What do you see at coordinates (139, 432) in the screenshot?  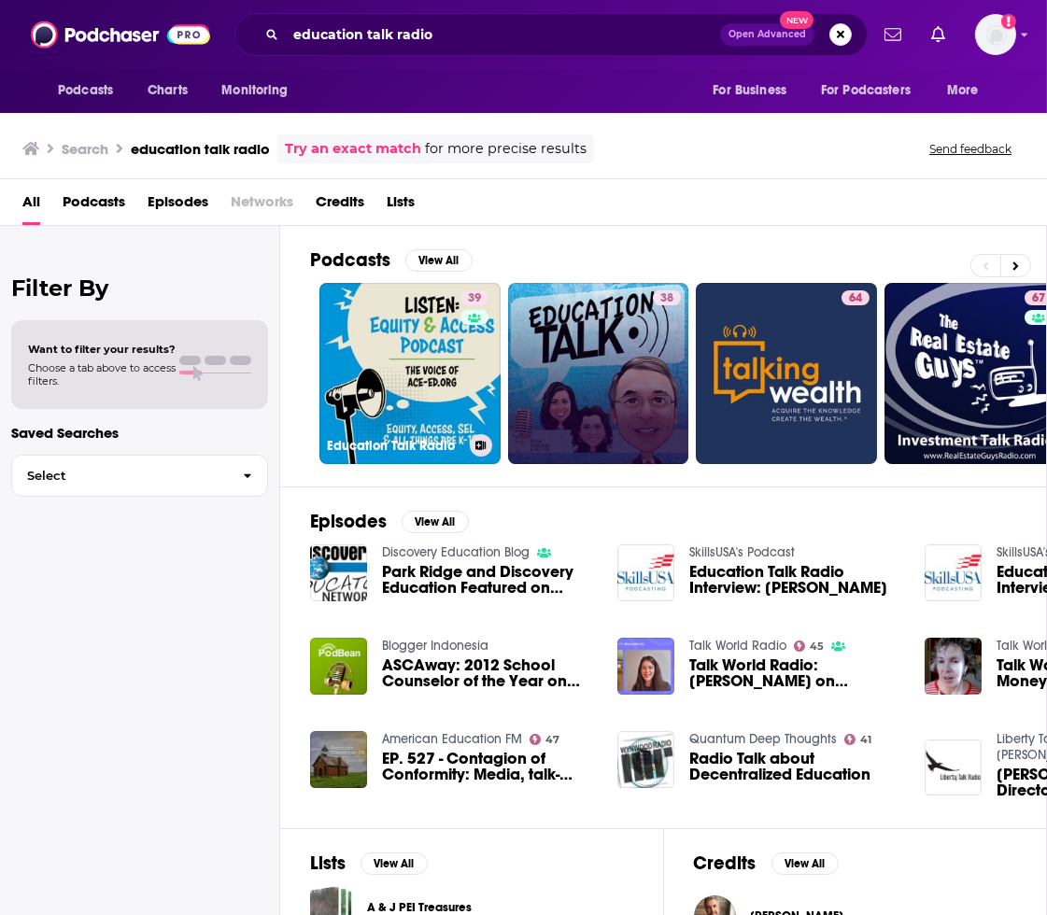 I see `p: Saved Searches` at bounding box center [139, 432].